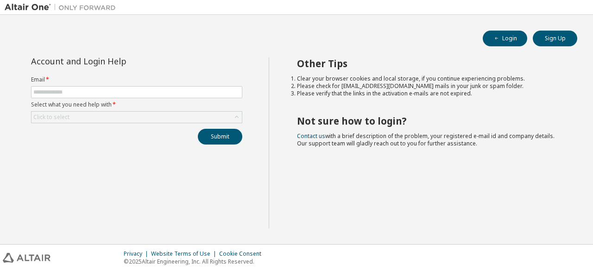  I want to click on a: Contact us, so click(311, 136).